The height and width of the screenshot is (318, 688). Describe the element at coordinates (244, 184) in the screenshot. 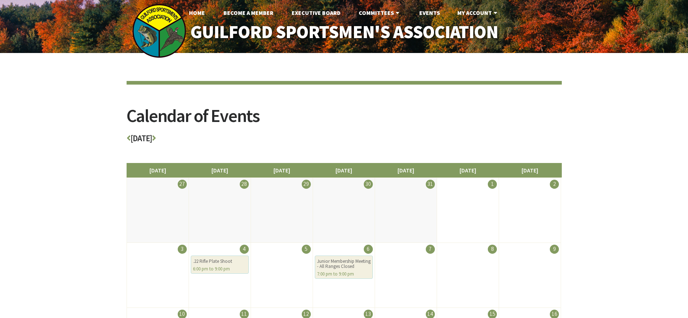

I see `div: 28` at that location.